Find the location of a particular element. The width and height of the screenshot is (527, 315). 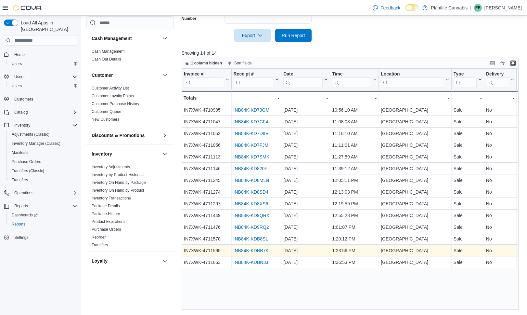

a: INB84K-KDBB7K is located at coordinates (251, 251).